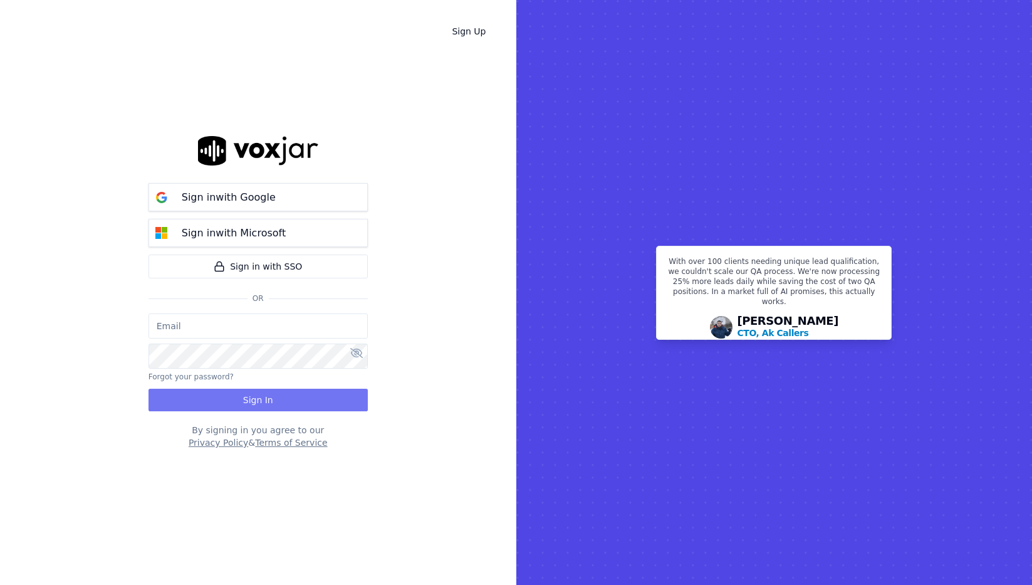 This screenshot has height=585, width=1032. What do you see at coordinates (722, 327) in the screenshot?
I see `img: Avatar` at bounding box center [722, 327].